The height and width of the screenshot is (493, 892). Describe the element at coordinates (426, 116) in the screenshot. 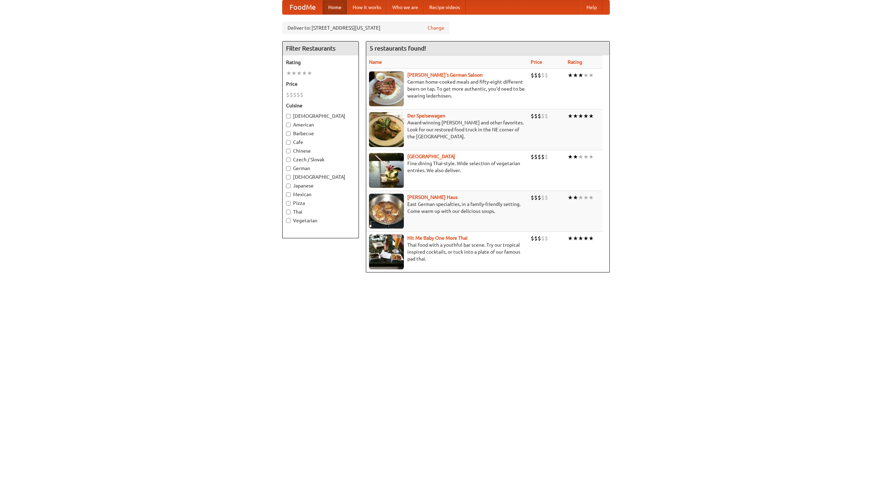

I see `a: Der Speisewagen` at that location.